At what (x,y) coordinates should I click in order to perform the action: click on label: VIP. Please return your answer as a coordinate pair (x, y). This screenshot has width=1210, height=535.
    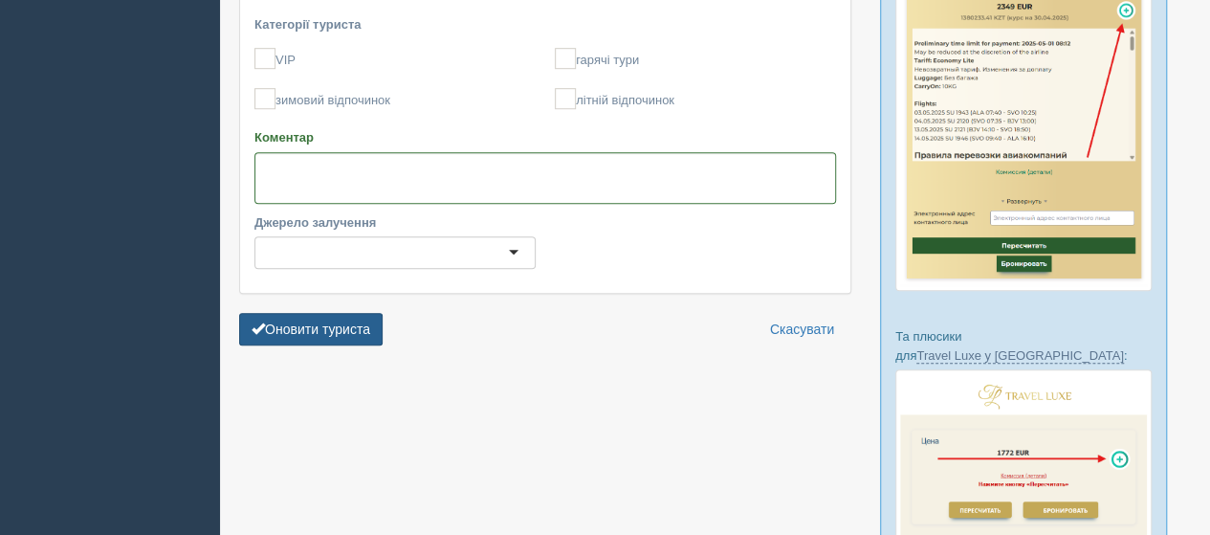
    Looking at the image, I should click on (395, 58).